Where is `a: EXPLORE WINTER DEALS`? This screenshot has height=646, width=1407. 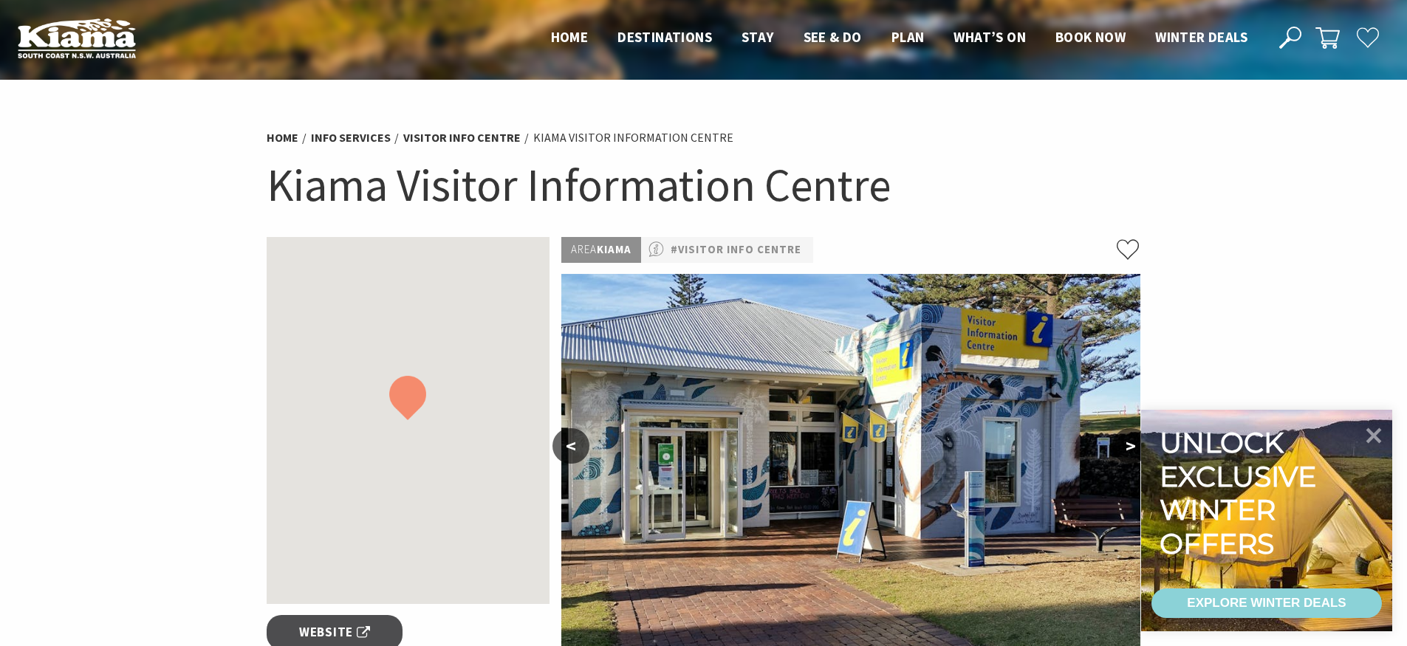
a: EXPLORE WINTER DEALS is located at coordinates (1267, 604).